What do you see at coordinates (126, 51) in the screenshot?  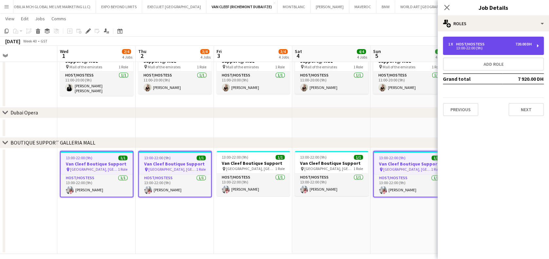 I see `span: 2/4` at bounding box center [126, 51].